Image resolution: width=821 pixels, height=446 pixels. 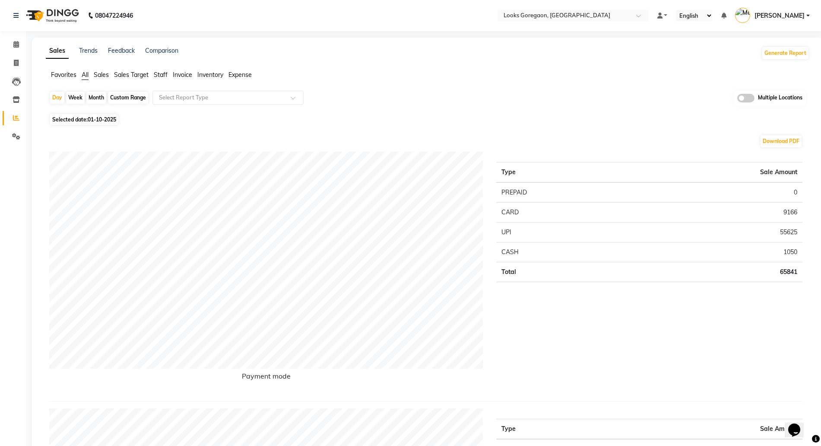 What do you see at coordinates (64, 75) in the screenshot?
I see `span: Favorites` at bounding box center [64, 75].